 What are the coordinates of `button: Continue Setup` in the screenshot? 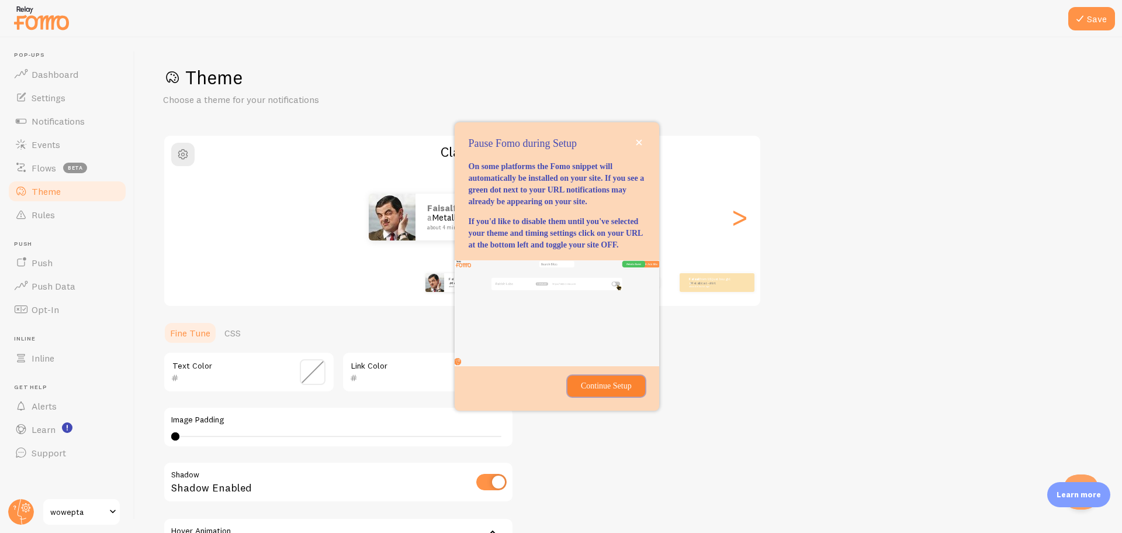 It's located at (606, 386).